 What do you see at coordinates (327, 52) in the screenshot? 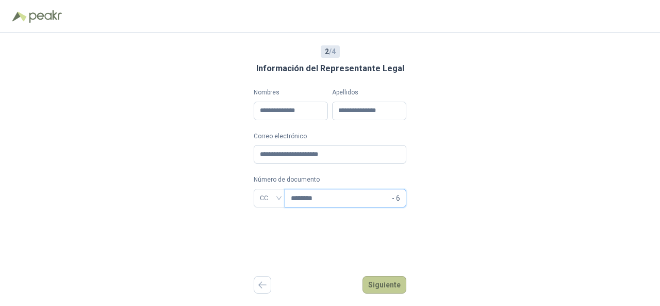
I see `b: 2` at bounding box center [327, 52].